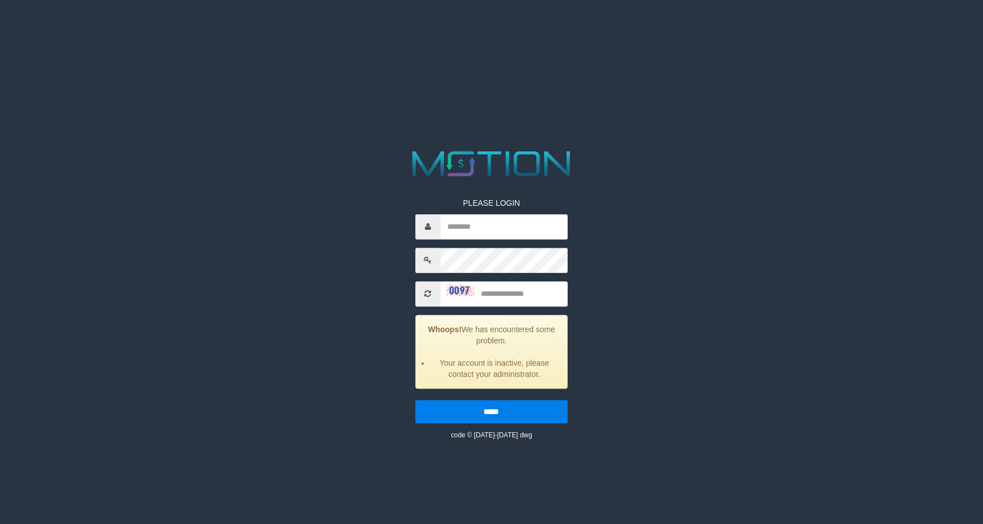 The height and width of the screenshot is (524, 983). I want to click on img: MOTION_logo.png, so click(491, 163).